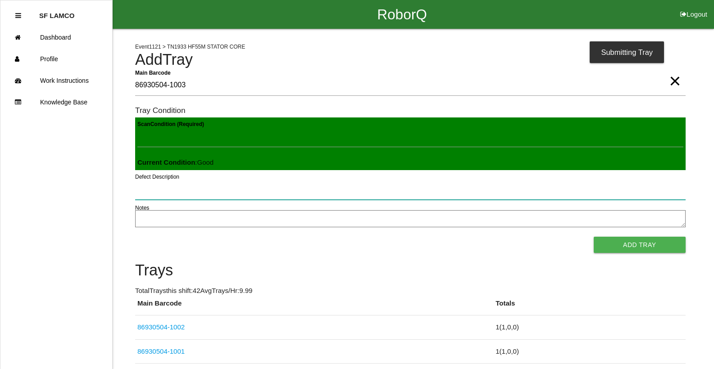 This screenshot has width=714, height=369. Describe the element at coordinates (18, 16) in the screenshot. I see `div: Close` at that location.